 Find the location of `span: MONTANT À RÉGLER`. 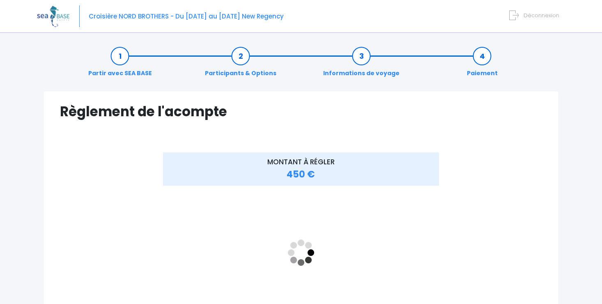

span: MONTANT À RÉGLER is located at coordinates (301, 162).